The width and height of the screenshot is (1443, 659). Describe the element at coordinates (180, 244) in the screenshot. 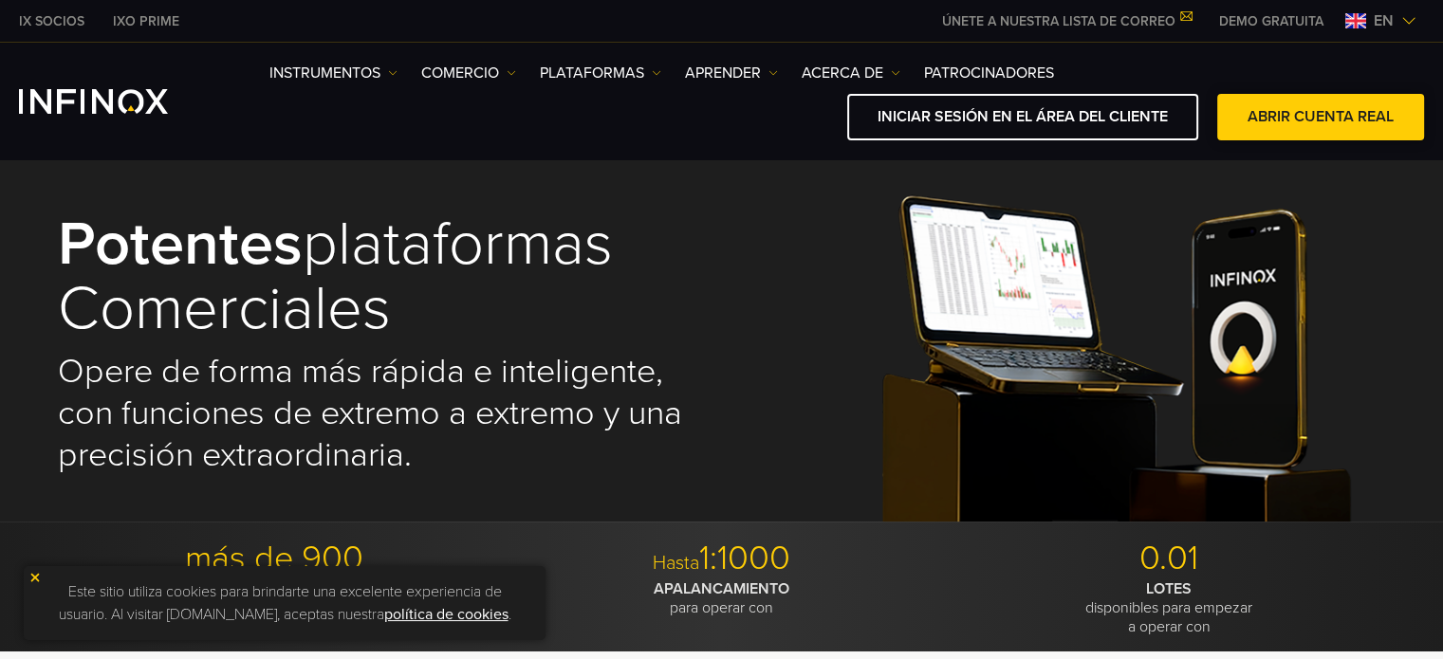

I see `font: Potentes` at that location.